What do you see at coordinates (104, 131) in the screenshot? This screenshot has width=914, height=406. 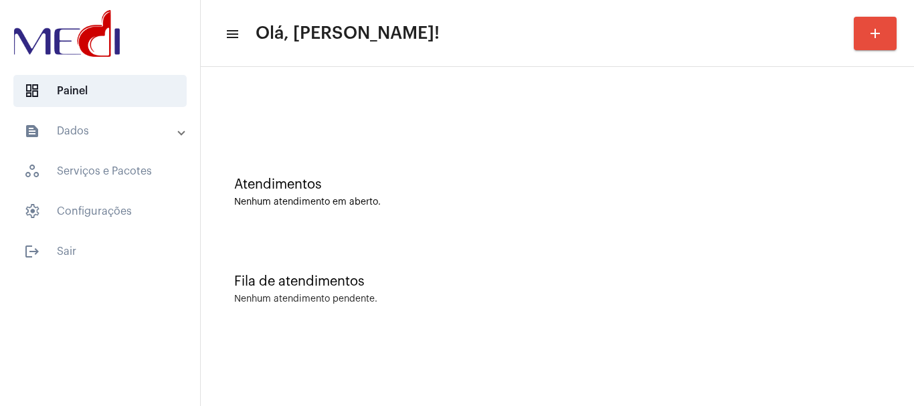 I see `mat-expansion-panel-header: sidenav iconDados` at bounding box center [104, 131].